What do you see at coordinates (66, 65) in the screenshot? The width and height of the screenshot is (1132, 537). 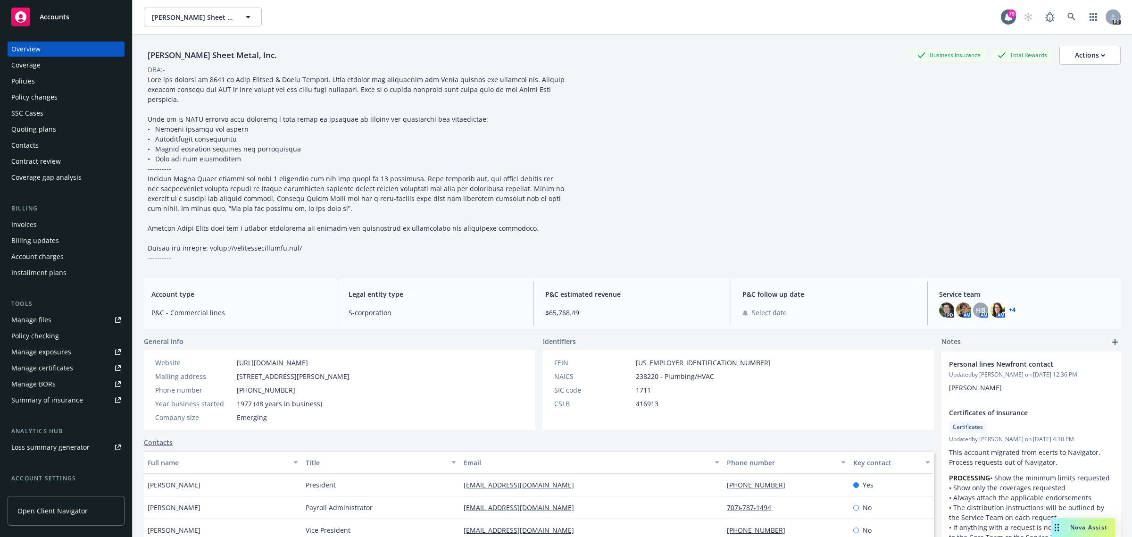 I see `a: Coverage` at bounding box center [66, 65].